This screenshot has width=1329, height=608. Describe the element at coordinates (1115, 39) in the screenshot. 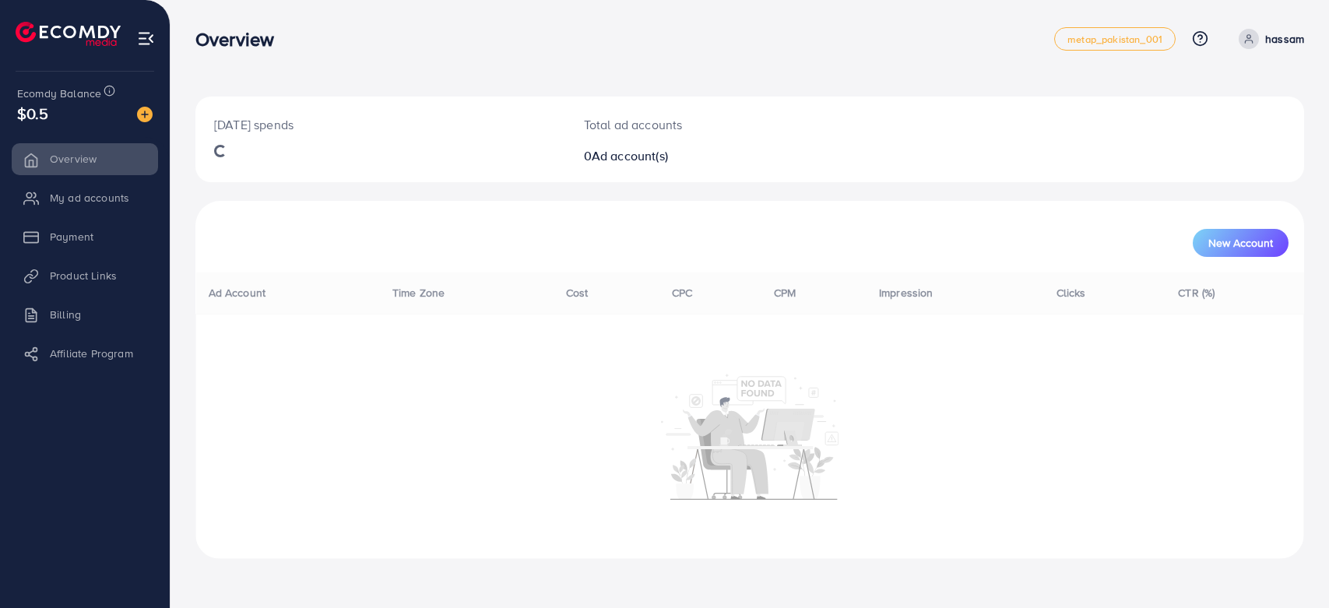

I see `span: metap_pakistan_001` at that location.